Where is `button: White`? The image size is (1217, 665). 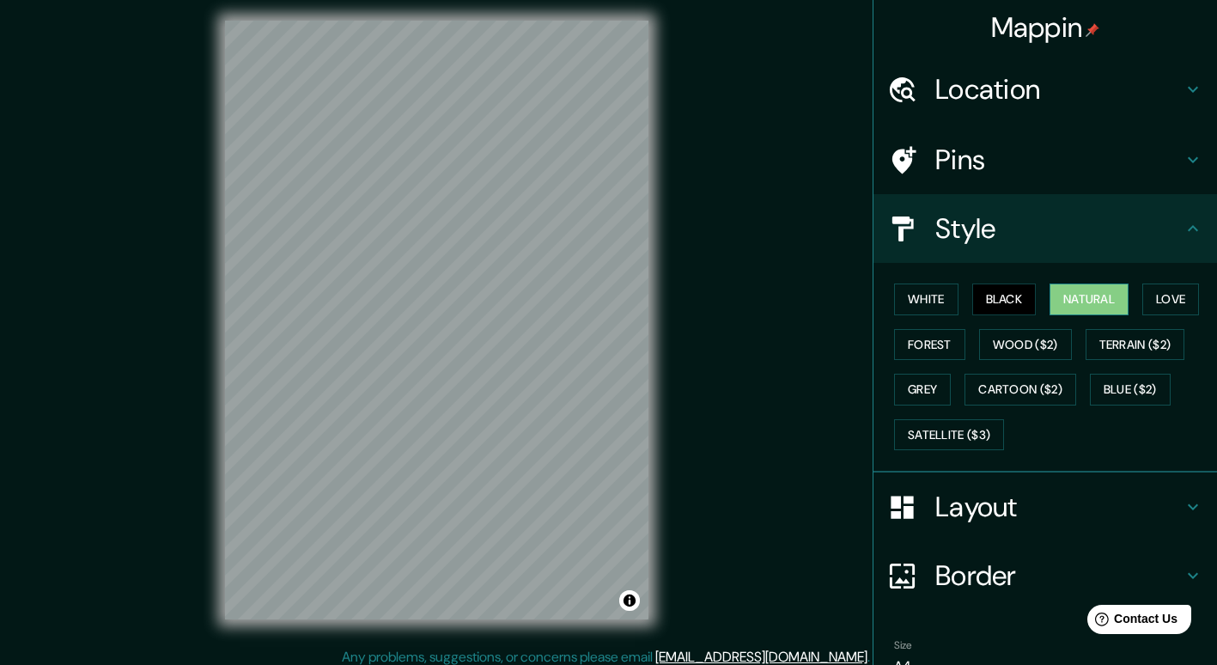
button: White is located at coordinates (926, 299).